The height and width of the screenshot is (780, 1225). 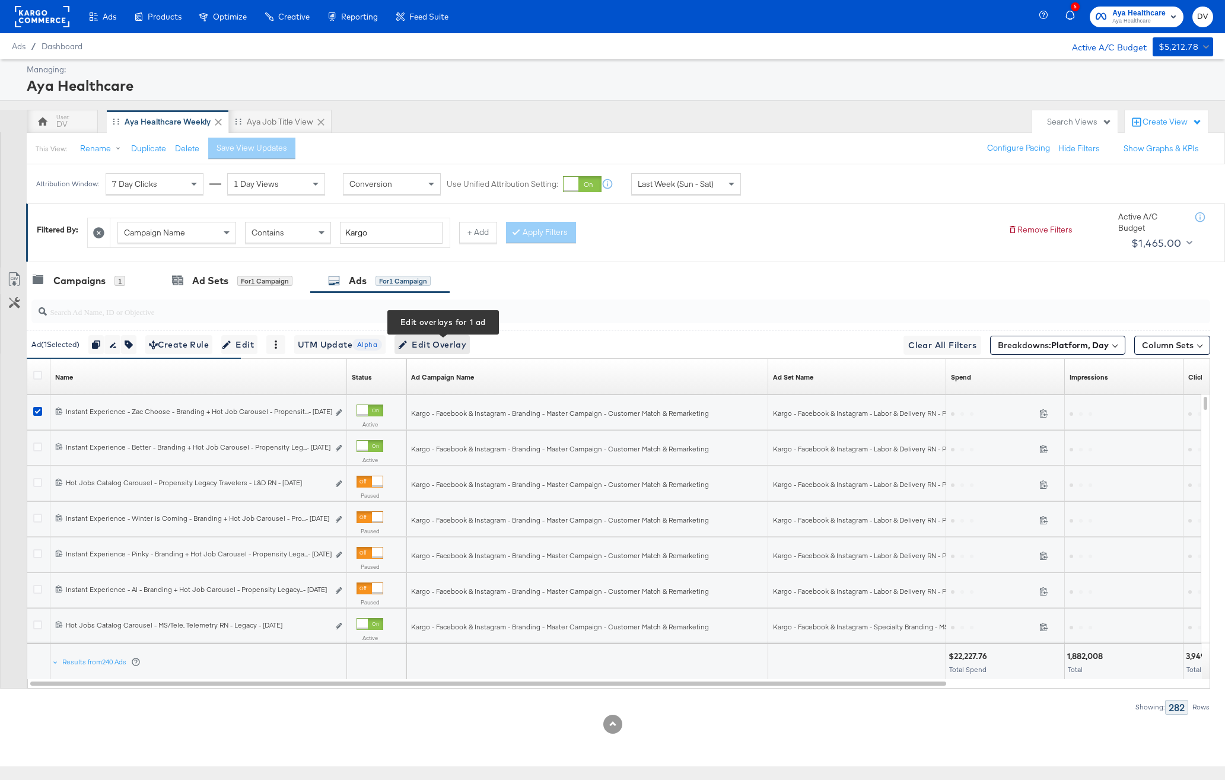 What do you see at coordinates (120, 281) in the screenshot?
I see `div: 1` at bounding box center [120, 281].